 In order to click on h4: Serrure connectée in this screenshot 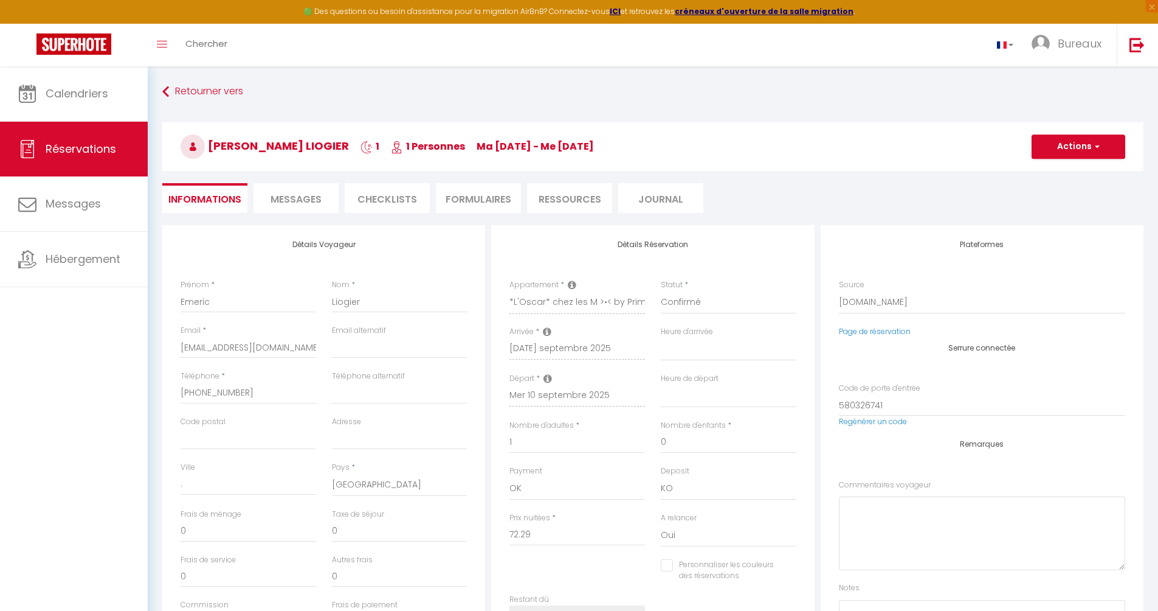, I will do `click(982, 348)`.